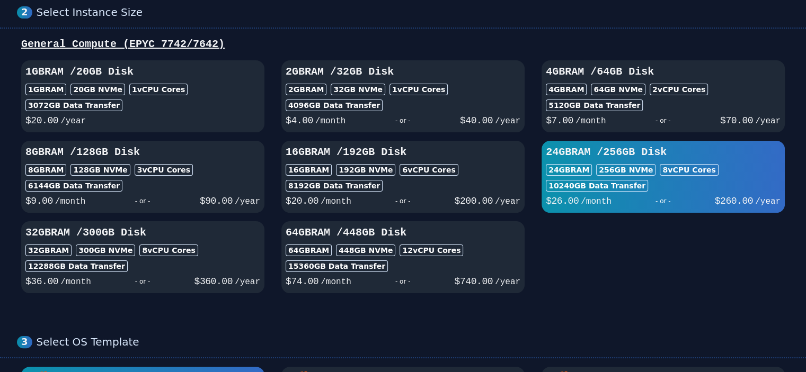 The image size is (806, 372). I want to click on div: 2 vCPU Cores, so click(679, 90).